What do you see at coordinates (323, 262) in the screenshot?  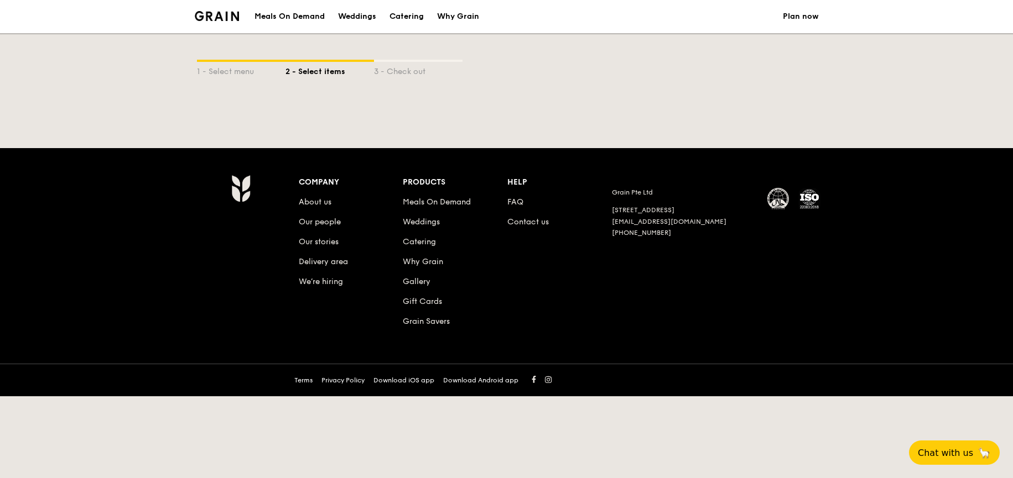 I see `a: Delivery area` at bounding box center [323, 262].